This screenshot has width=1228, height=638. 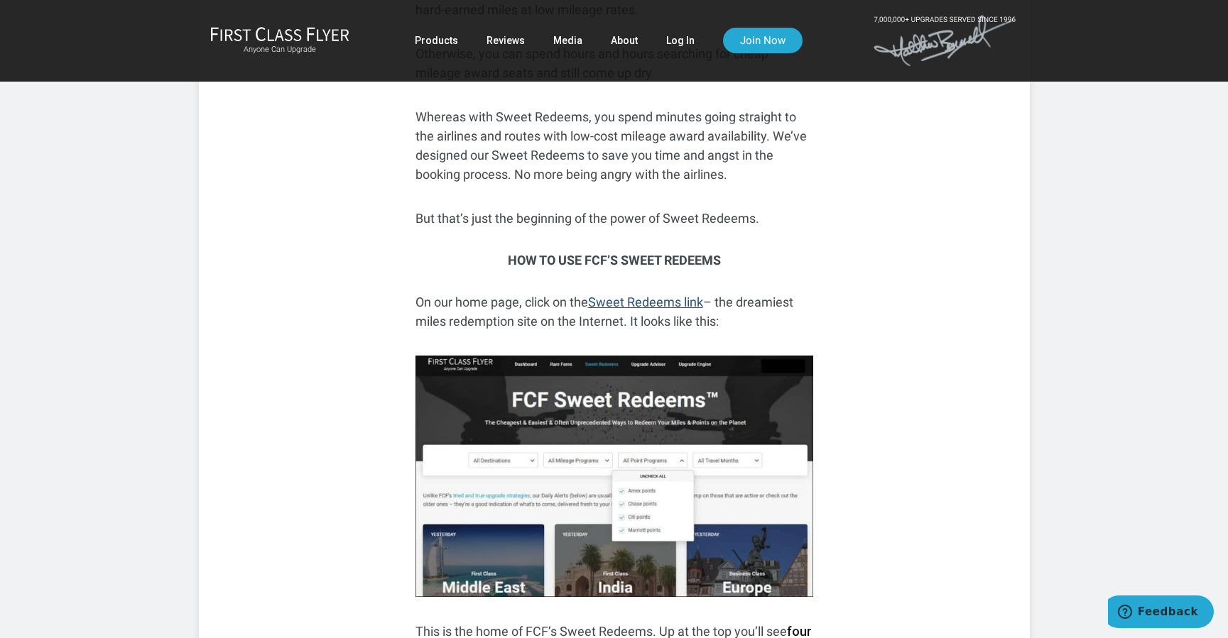 What do you see at coordinates (680, 40) in the screenshot?
I see `a: Log In` at bounding box center [680, 40].